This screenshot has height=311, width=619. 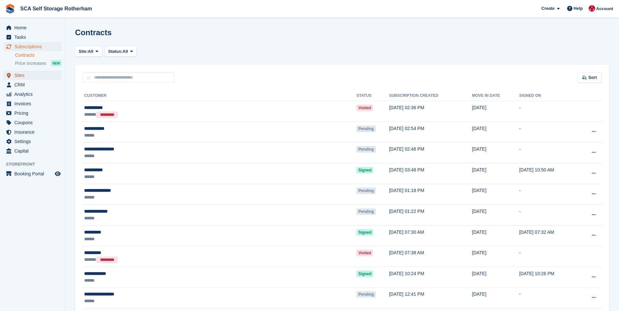 I want to click on img: Thomas Webb, so click(x=592, y=8).